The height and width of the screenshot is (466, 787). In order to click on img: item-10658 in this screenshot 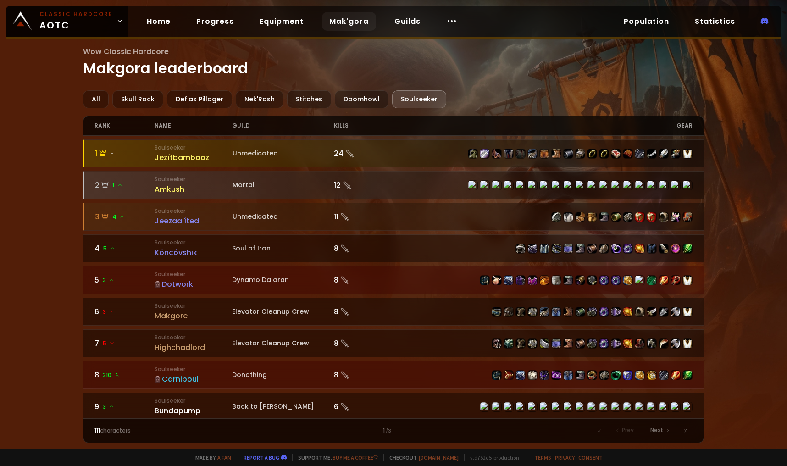, I will do `click(568, 312)`.